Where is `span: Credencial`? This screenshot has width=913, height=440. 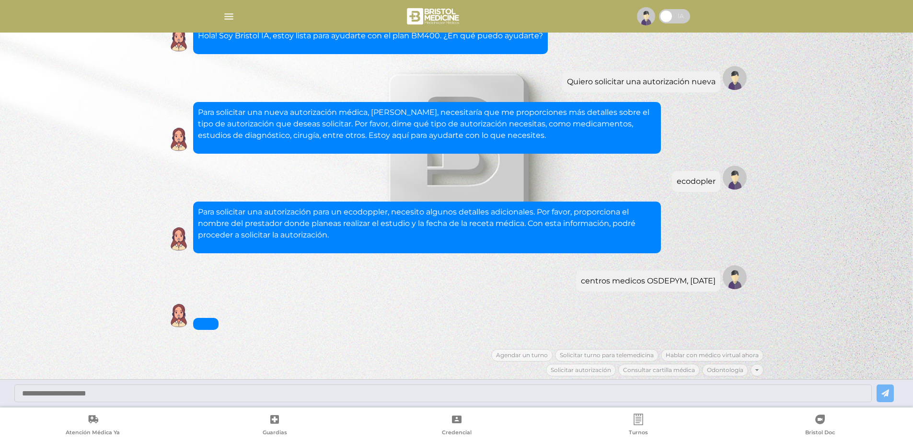
span: Credencial is located at coordinates (457, 434).